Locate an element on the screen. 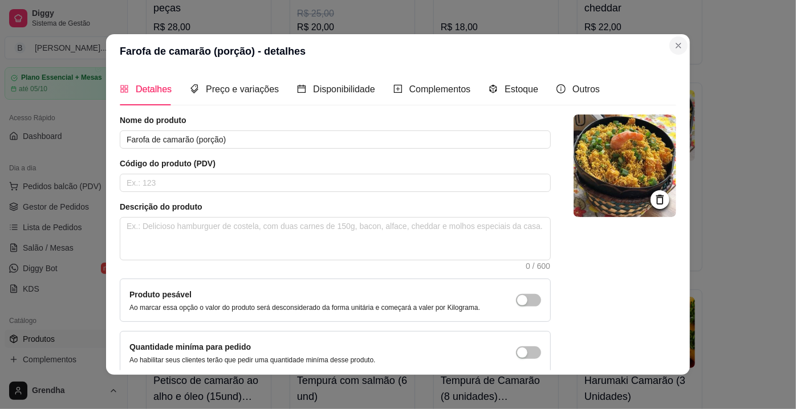 This screenshot has width=796, height=409. img: logo da loja is located at coordinates (625, 166).